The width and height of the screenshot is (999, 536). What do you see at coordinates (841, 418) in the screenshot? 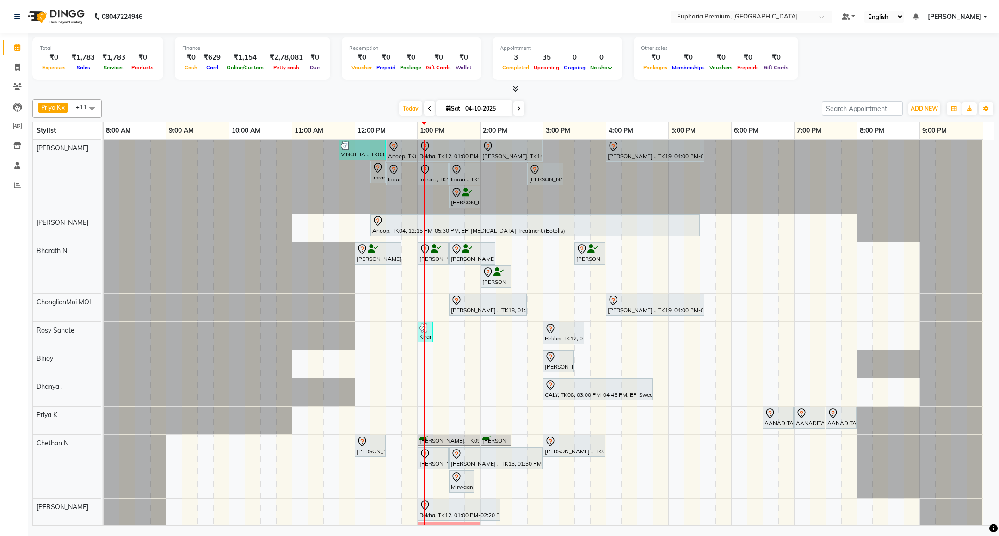
I see `div: AANADITA ., TK06, 07:30 PM-08:00 PM, EP-Laser Under Arms` at bounding box center [841, 418].